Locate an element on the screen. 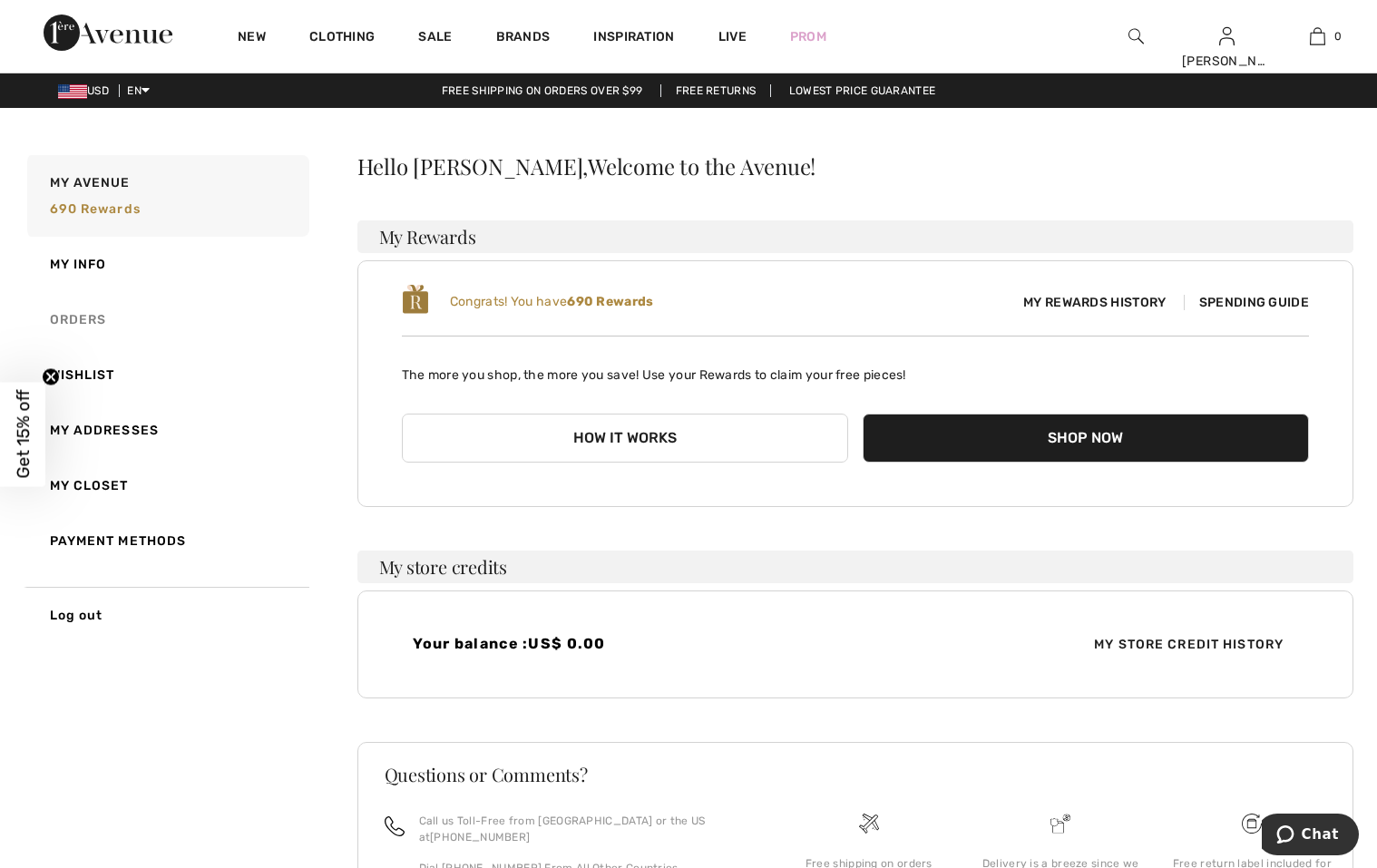  img: loyalty_logo_r.svg is located at coordinates (415, 299).